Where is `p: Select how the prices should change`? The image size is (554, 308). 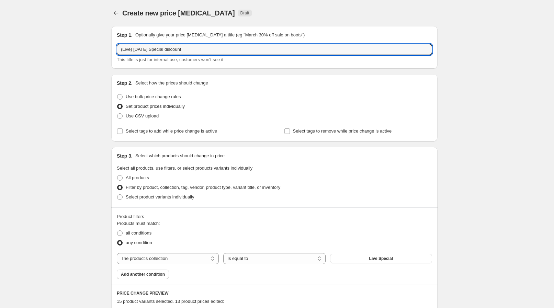
p: Select how the prices should change is located at coordinates (172, 83).